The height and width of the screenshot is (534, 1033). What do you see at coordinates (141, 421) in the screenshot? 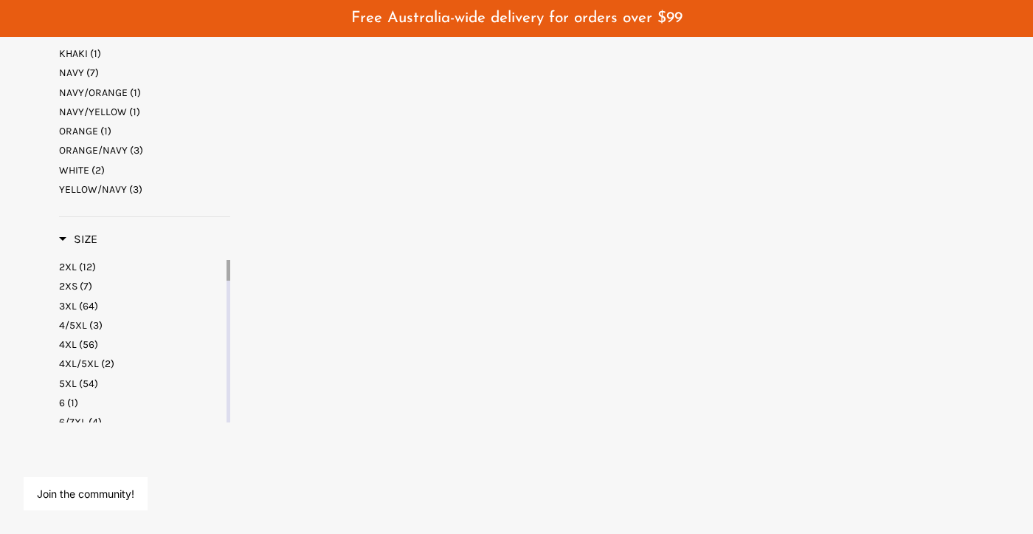
I see `a: 6/7XL` at bounding box center [141, 421].